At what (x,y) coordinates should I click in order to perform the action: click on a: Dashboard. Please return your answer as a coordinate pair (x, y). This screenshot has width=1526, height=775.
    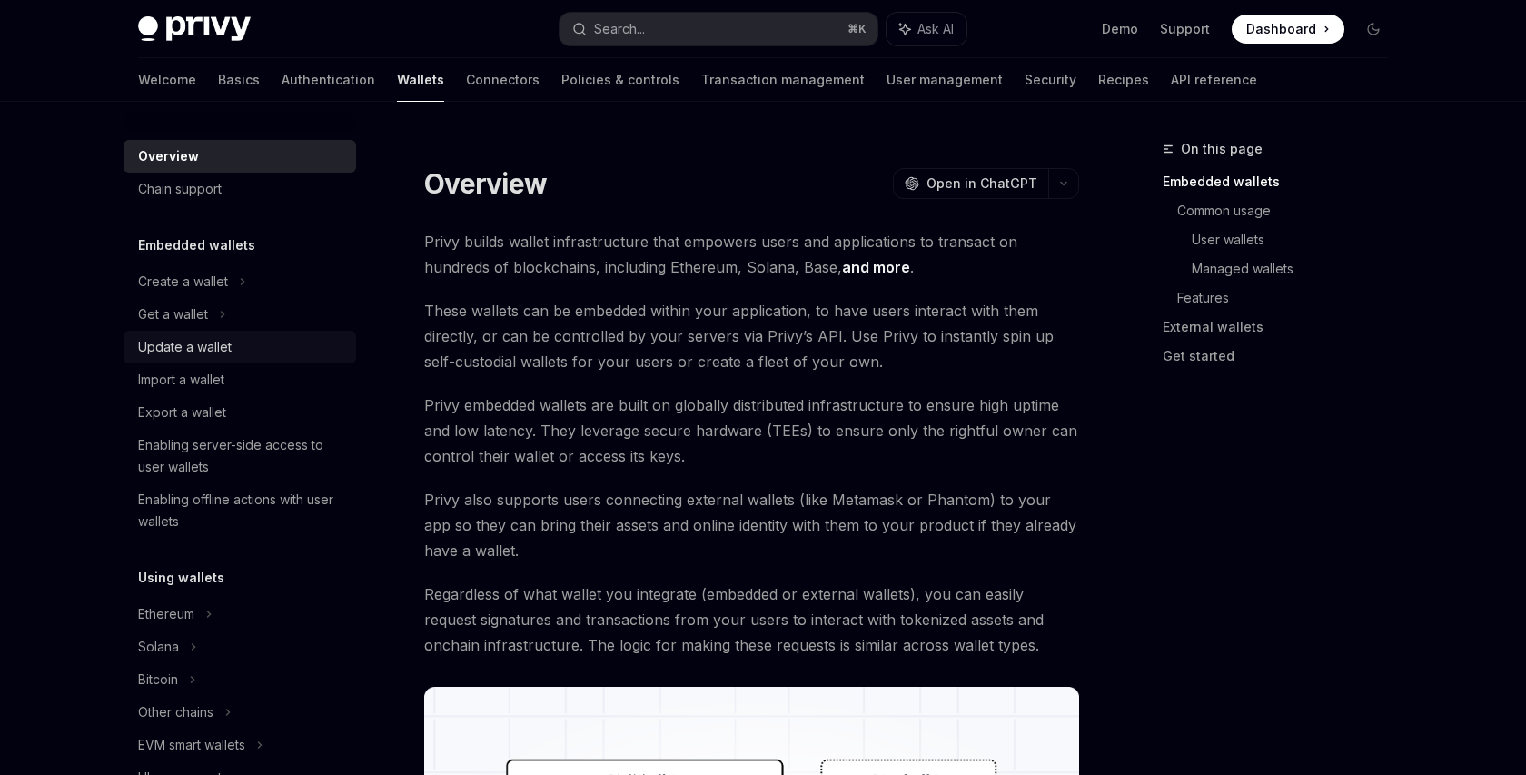
    Looking at the image, I should click on (1288, 29).